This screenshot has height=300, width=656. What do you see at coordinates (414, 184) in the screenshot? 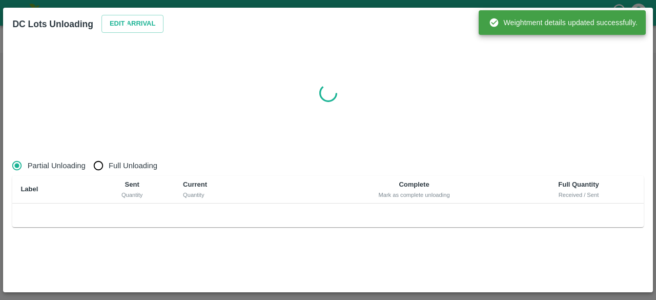
I see `b: Complete` at bounding box center [414, 184].